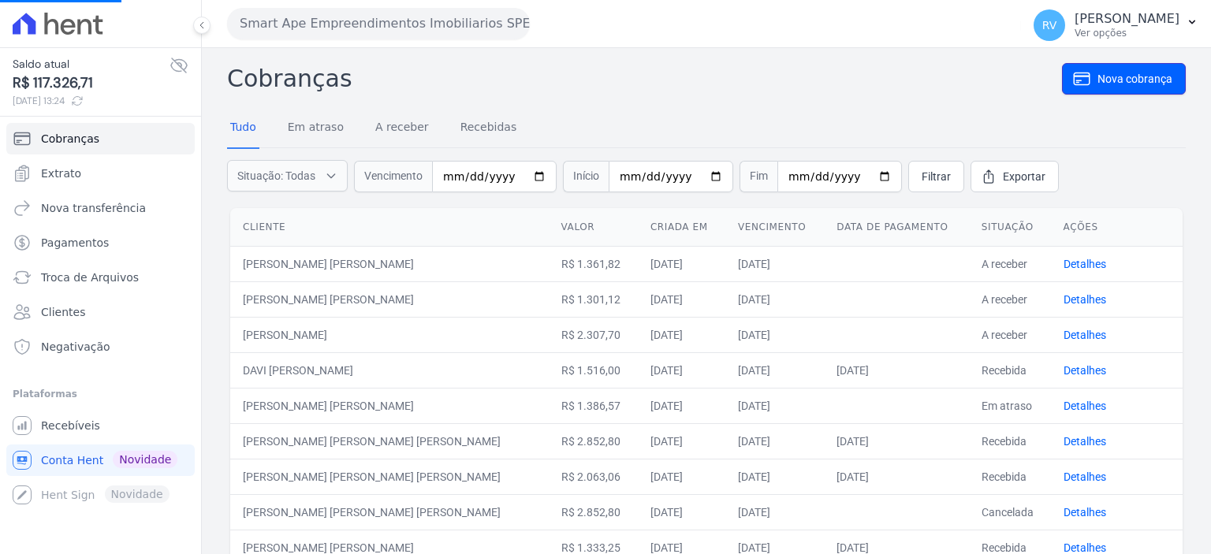 The image size is (1211, 554). Describe the element at coordinates (586, 177) in the screenshot. I see `span: Início` at that location.